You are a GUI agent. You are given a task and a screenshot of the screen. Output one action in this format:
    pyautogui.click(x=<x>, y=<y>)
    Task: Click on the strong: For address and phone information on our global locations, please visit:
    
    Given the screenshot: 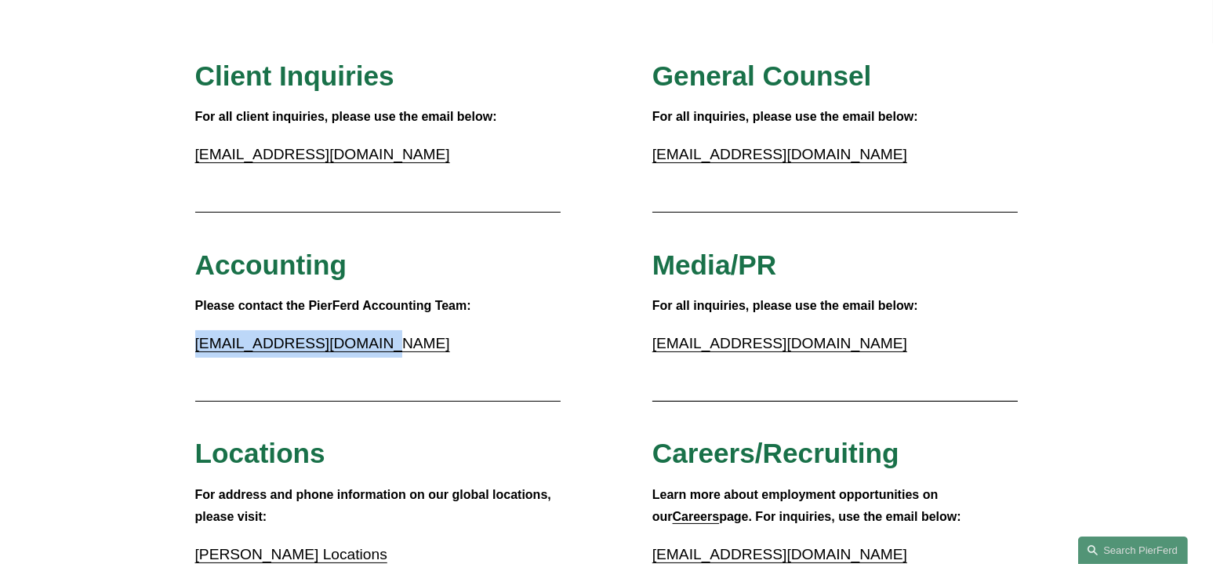 What is the action you would take?
    pyautogui.click(x=375, y=506)
    